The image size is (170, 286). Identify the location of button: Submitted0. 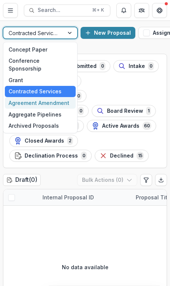
(82, 66).